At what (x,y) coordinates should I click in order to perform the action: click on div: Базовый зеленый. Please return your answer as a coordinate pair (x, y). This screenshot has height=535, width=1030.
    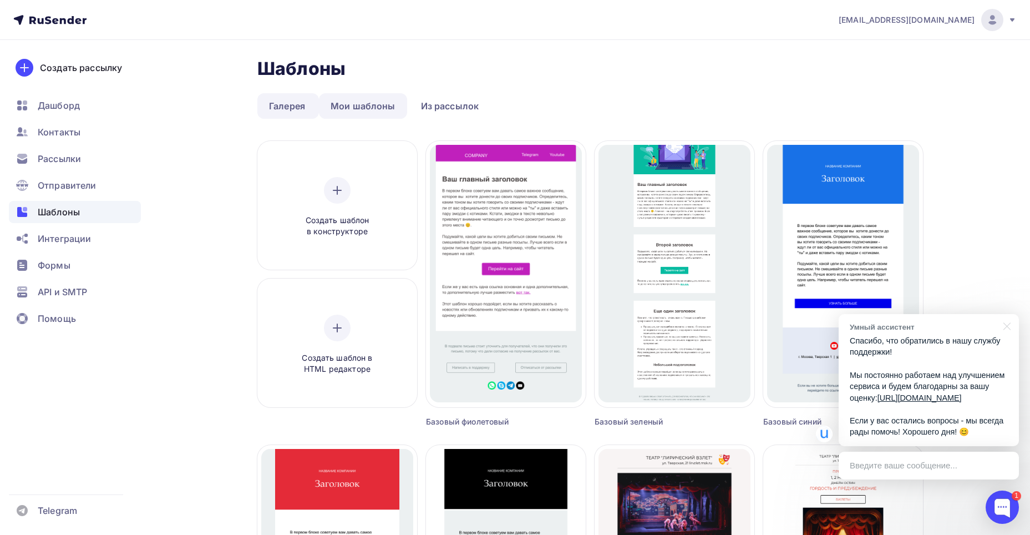
    Looking at the image, I should click on (655, 422).